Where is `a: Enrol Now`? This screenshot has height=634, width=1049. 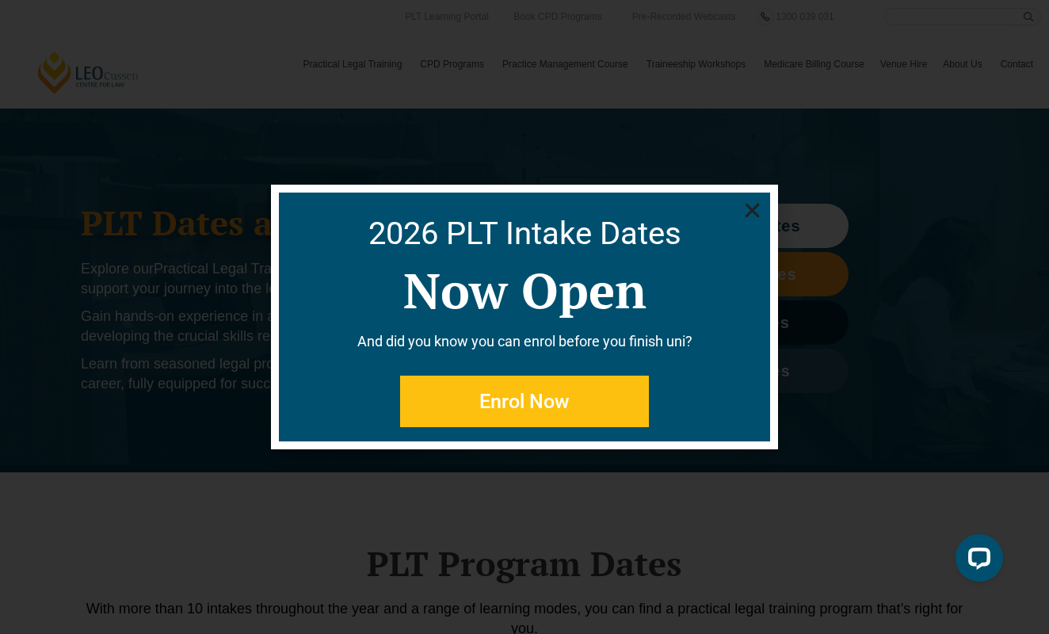
a: Enrol Now is located at coordinates (524, 401).